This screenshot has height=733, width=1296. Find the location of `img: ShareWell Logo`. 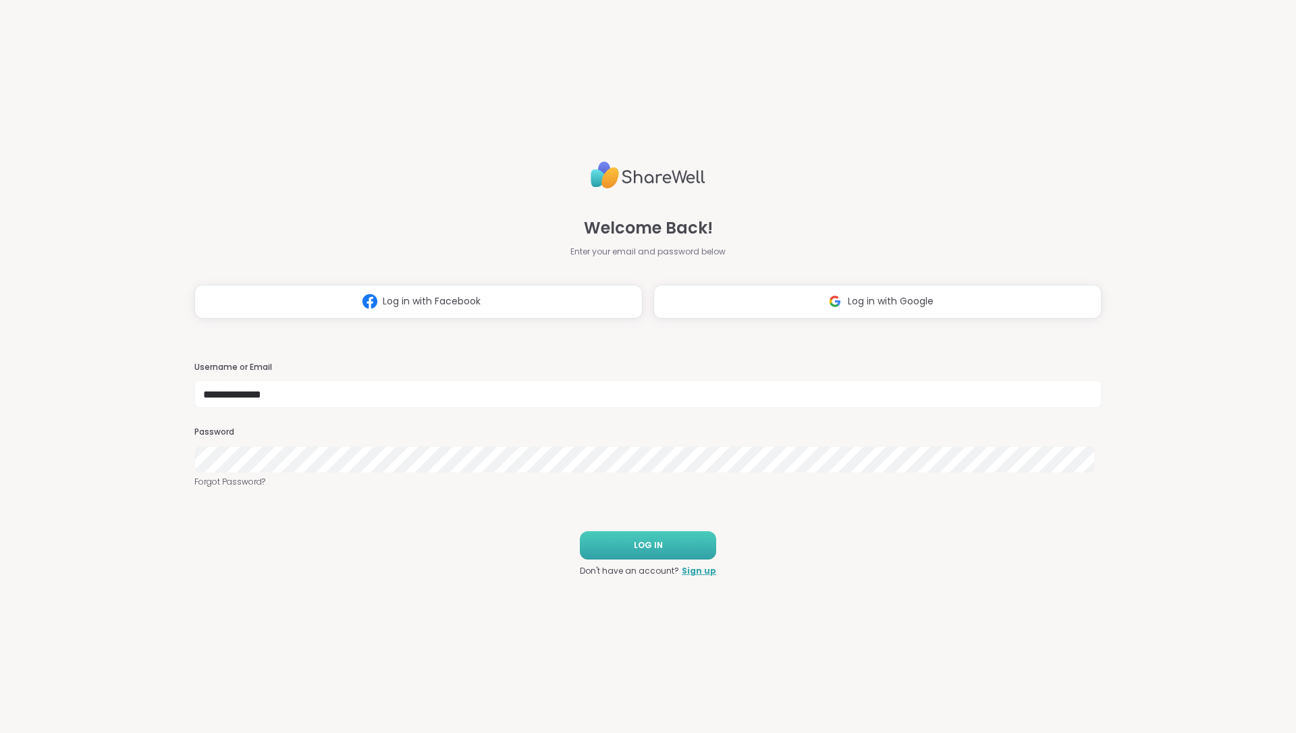

img: ShareWell Logo is located at coordinates (648, 175).